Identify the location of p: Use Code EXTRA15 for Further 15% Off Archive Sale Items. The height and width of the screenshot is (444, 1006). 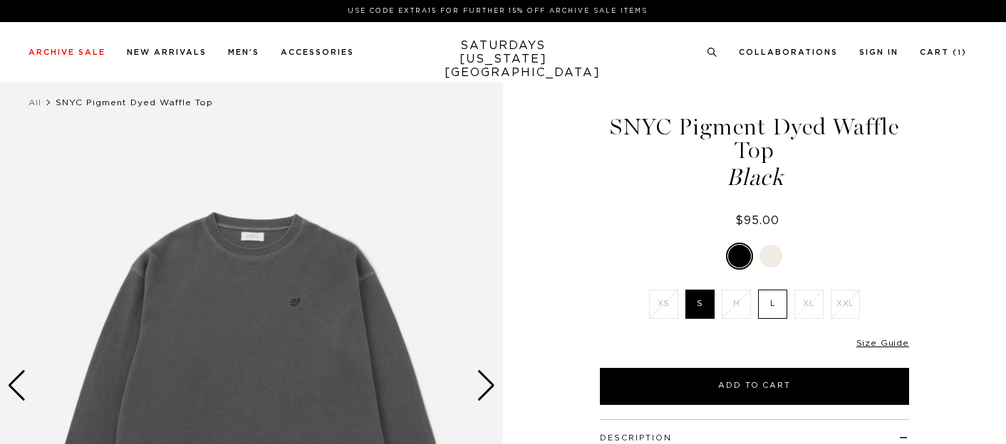
(497, 11).